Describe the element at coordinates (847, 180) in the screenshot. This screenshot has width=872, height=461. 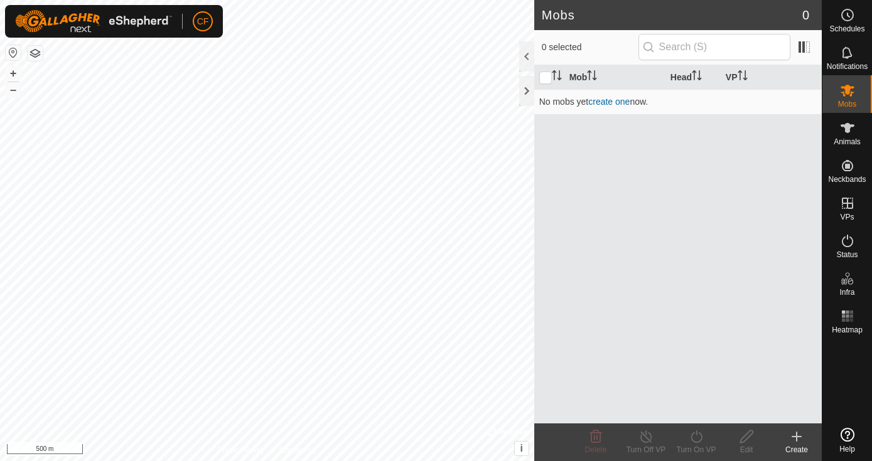
I see `span: Neckbands` at that location.